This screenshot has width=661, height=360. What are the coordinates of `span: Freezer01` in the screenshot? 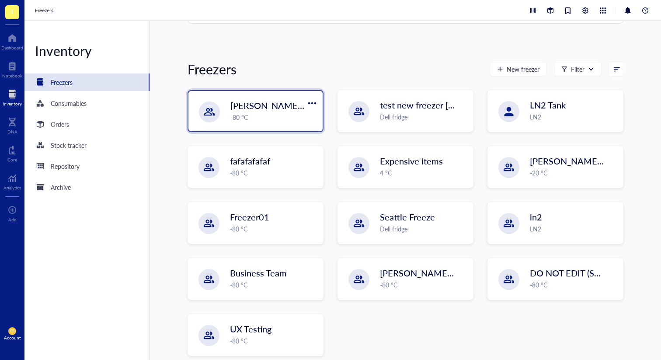 It's located at (250, 217).